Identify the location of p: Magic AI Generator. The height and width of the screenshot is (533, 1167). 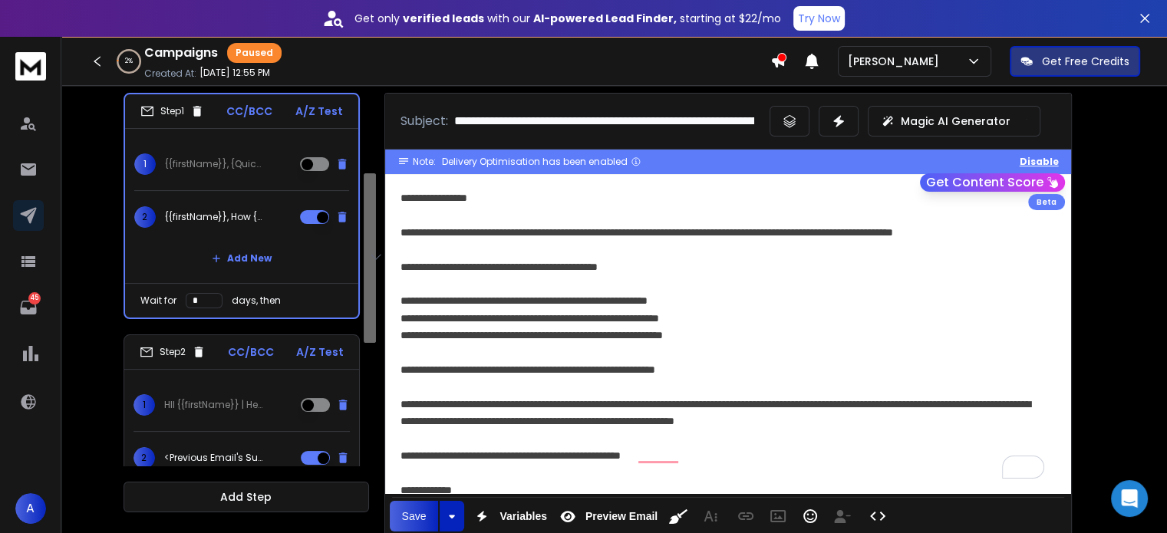
(955, 121).